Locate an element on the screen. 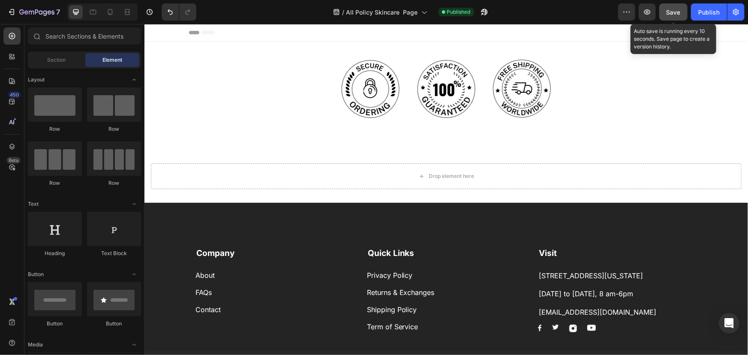 The image size is (748, 355). span: Published is located at coordinates (459, 12).